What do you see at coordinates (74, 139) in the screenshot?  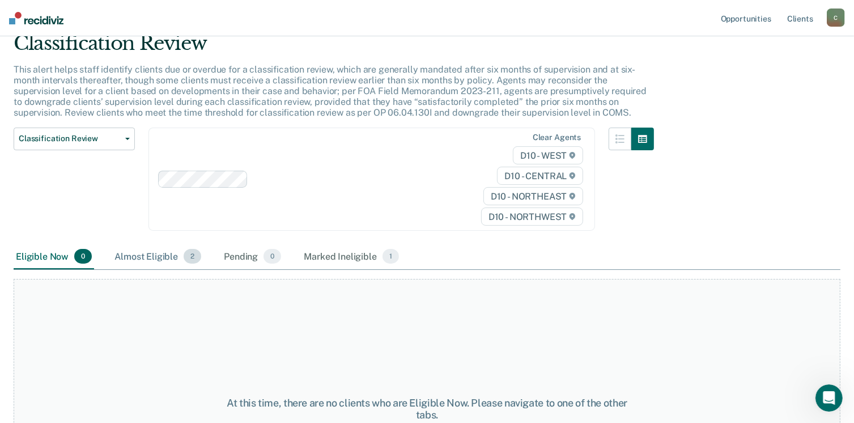 I see `button: Classification Review` at bounding box center [74, 139].